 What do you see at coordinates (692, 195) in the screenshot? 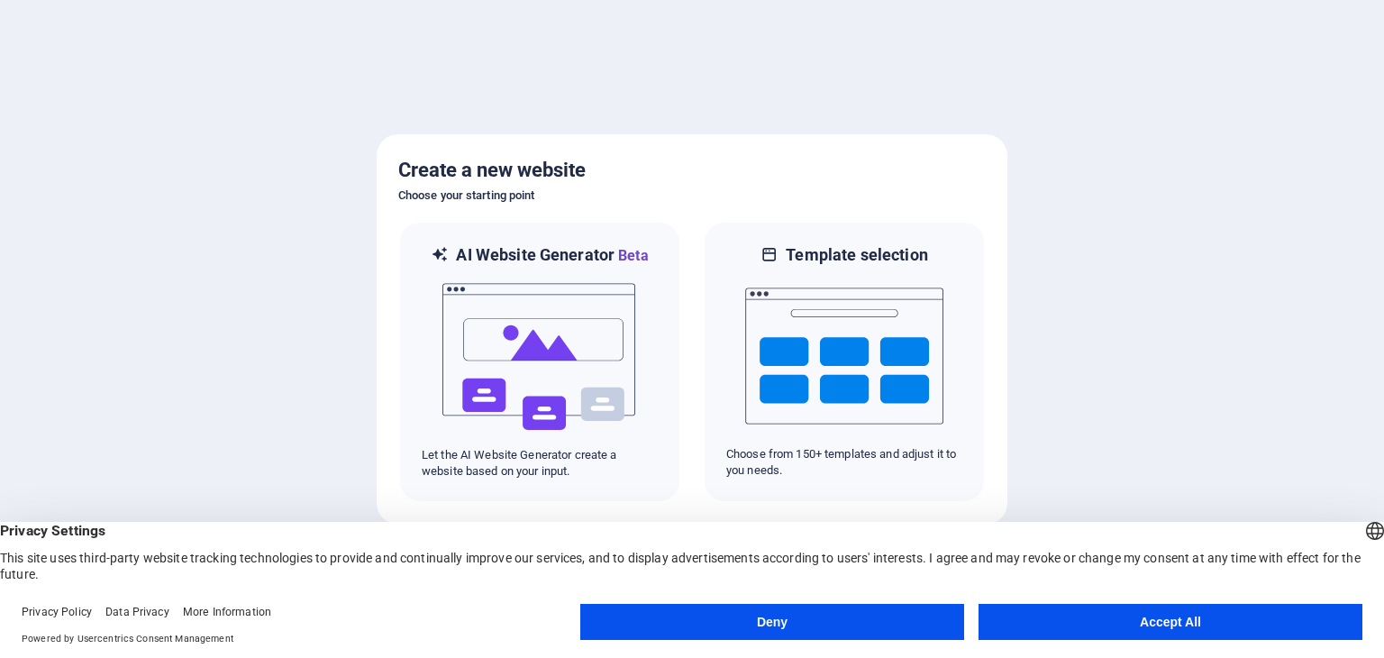
I see `h6: Choose your starting point` at bounding box center [692, 195].